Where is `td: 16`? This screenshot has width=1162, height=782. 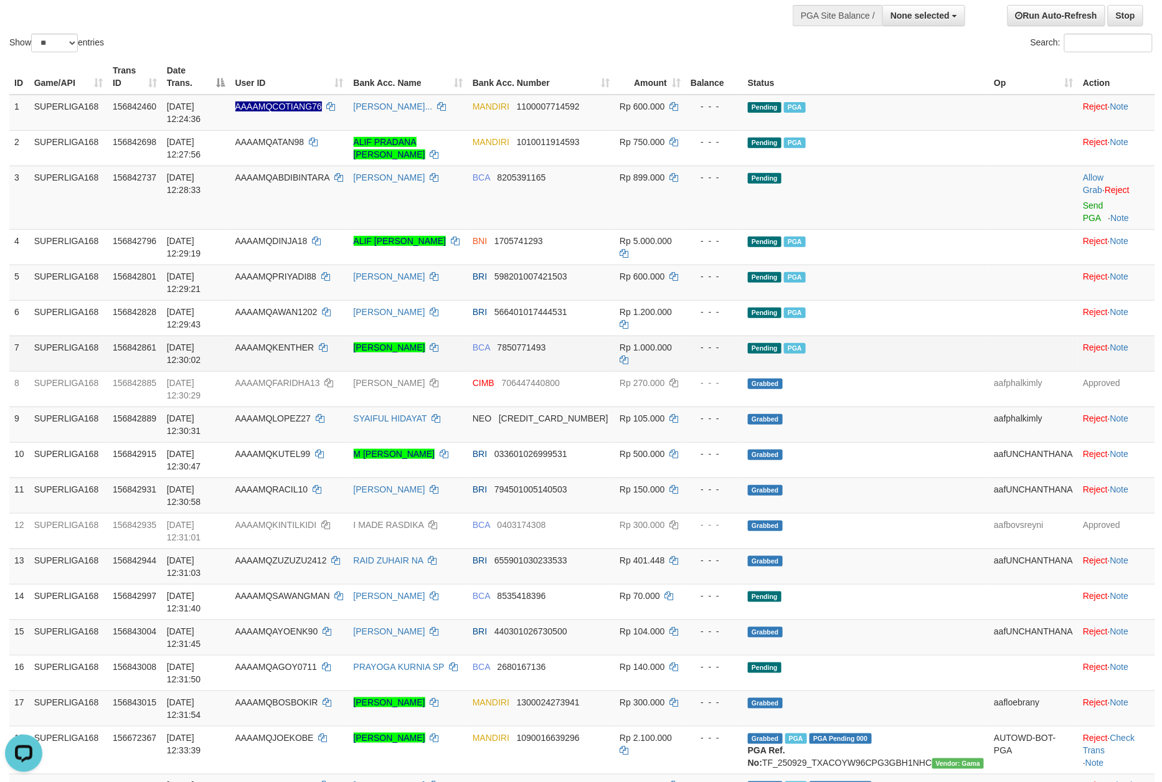 td: 16 is located at coordinates (19, 672).